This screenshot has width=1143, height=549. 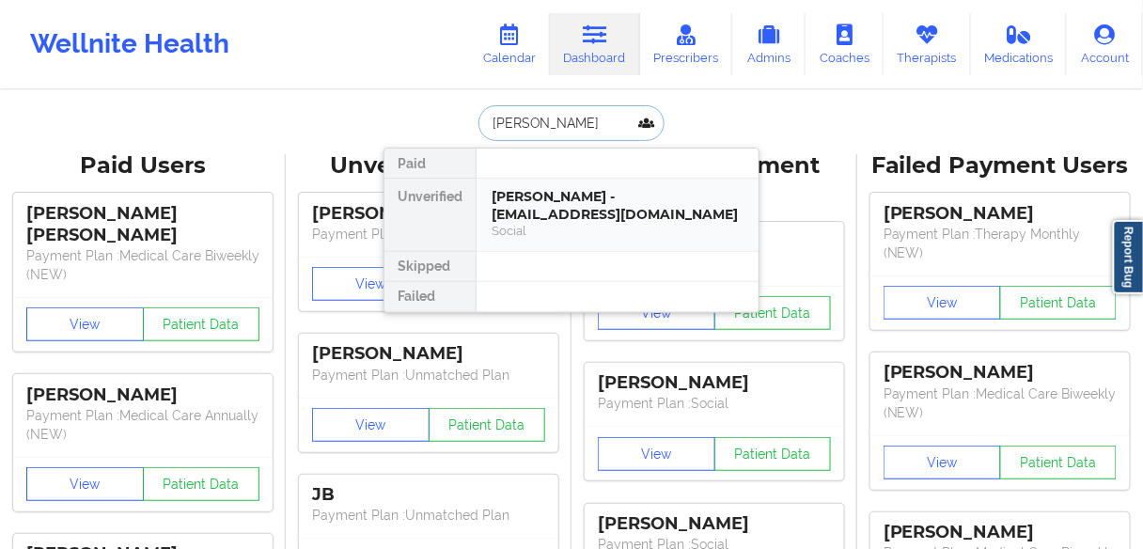 What do you see at coordinates (430, 267) in the screenshot?
I see `div: Skipped` at bounding box center [430, 267].